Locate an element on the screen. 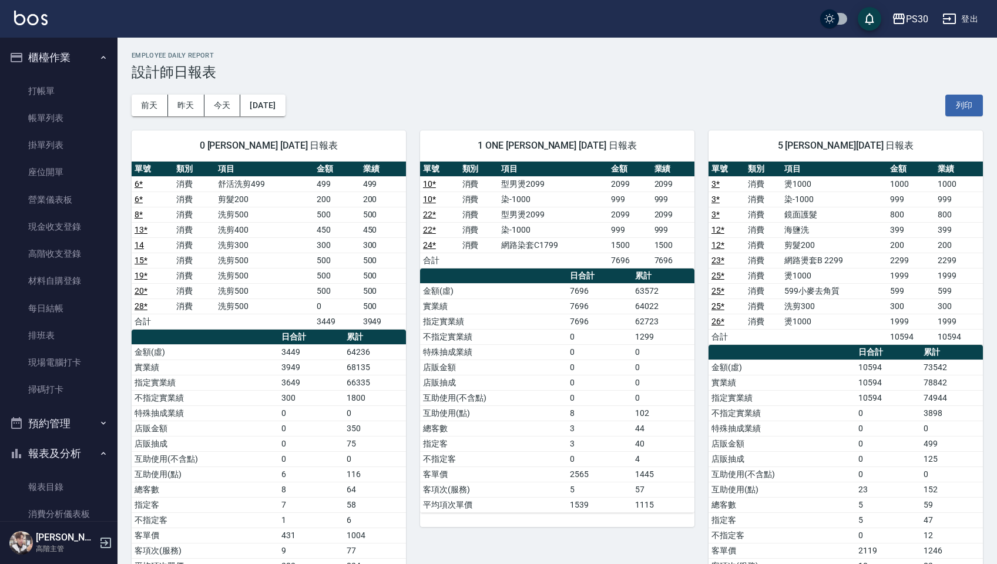 The height and width of the screenshot is (564, 997). td: 399 is located at coordinates (959, 230).